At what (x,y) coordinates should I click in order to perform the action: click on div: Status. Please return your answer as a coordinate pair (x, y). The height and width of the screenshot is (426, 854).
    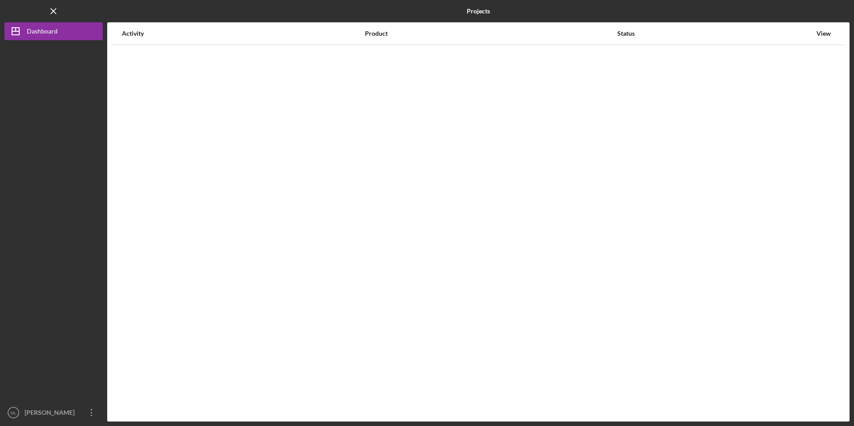
    Looking at the image, I should click on (715, 34).